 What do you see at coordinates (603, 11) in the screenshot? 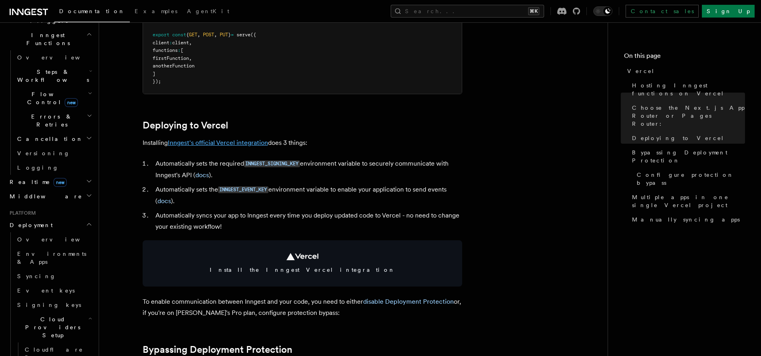
I see `button: Toggle dark mode` at bounding box center [603, 11].